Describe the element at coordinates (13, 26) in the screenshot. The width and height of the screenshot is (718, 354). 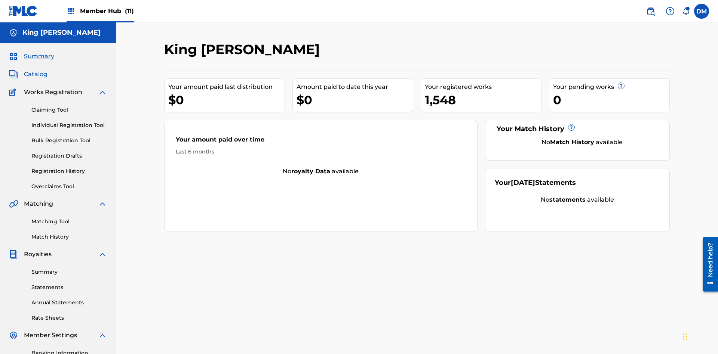
I see `div: Need help?` at that location.